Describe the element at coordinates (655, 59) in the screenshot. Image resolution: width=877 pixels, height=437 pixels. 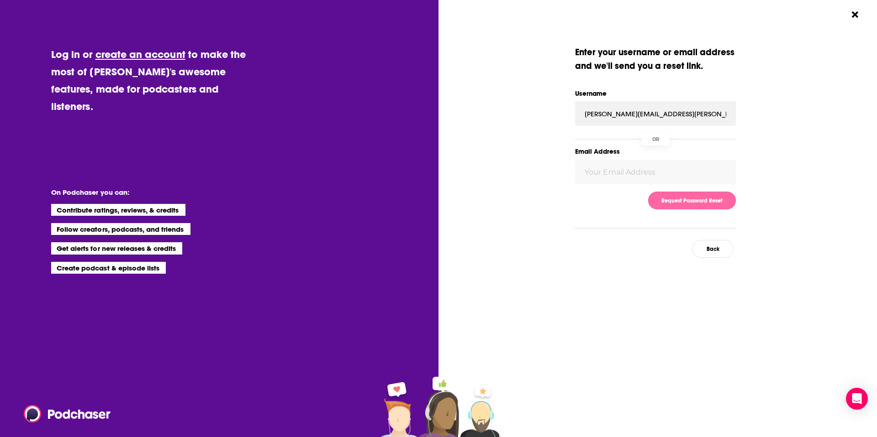
I see `div: Enter your username or email address and we ' ll send you a reset link.` at that location.